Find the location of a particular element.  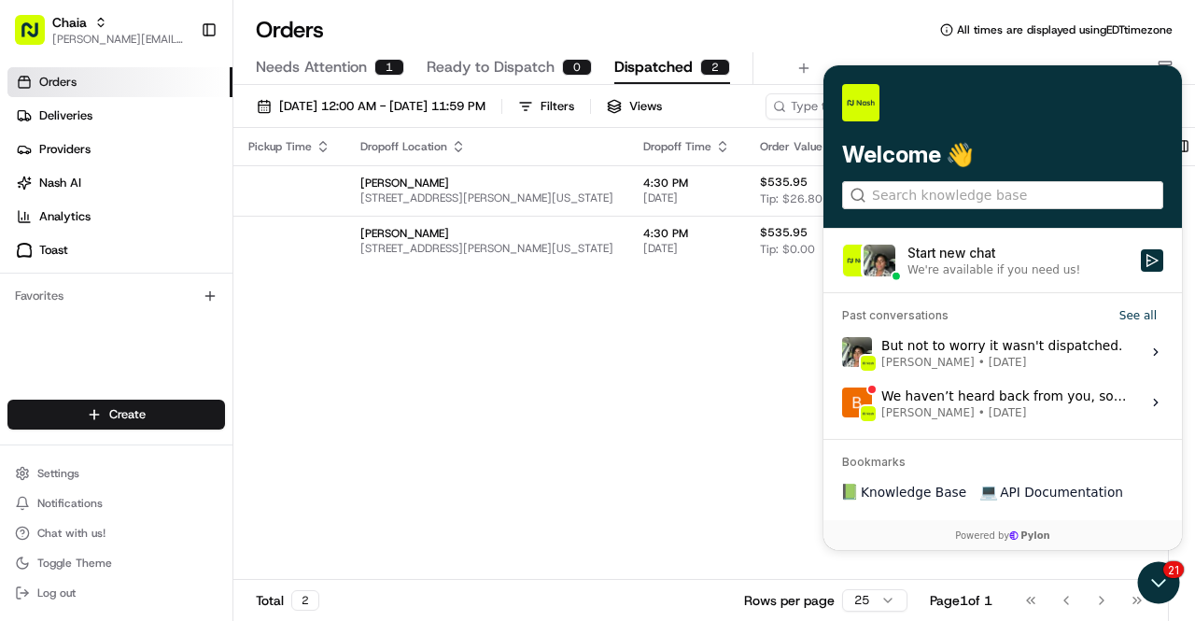

span: Toggle Theme is located at coordinates (75, 563).